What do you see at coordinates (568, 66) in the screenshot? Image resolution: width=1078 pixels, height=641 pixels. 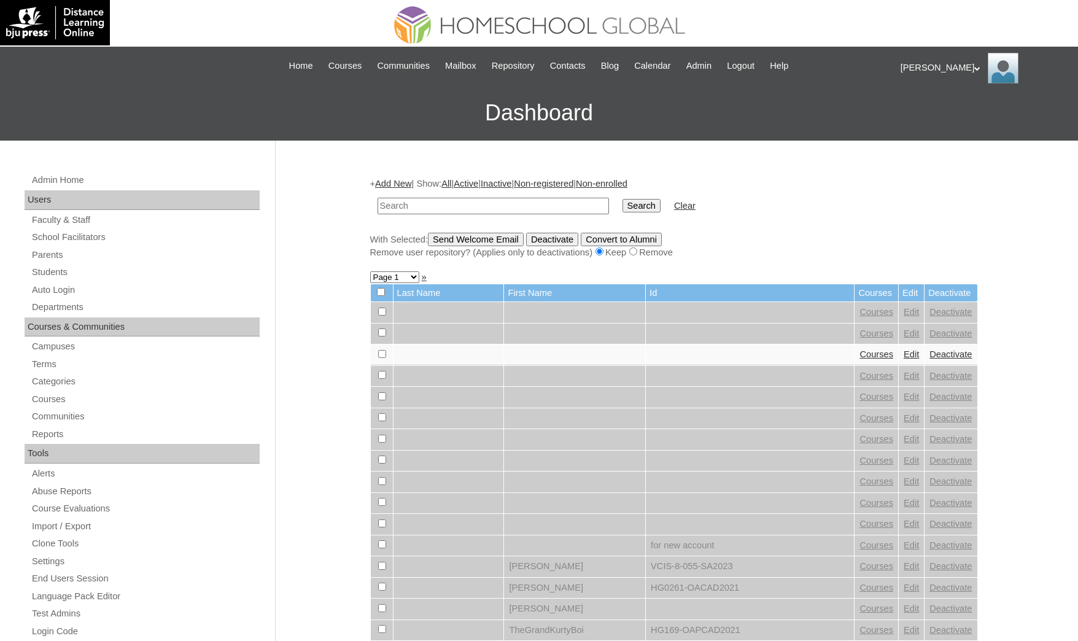 I see `span: Contacts` at bounding box center [568, 66].